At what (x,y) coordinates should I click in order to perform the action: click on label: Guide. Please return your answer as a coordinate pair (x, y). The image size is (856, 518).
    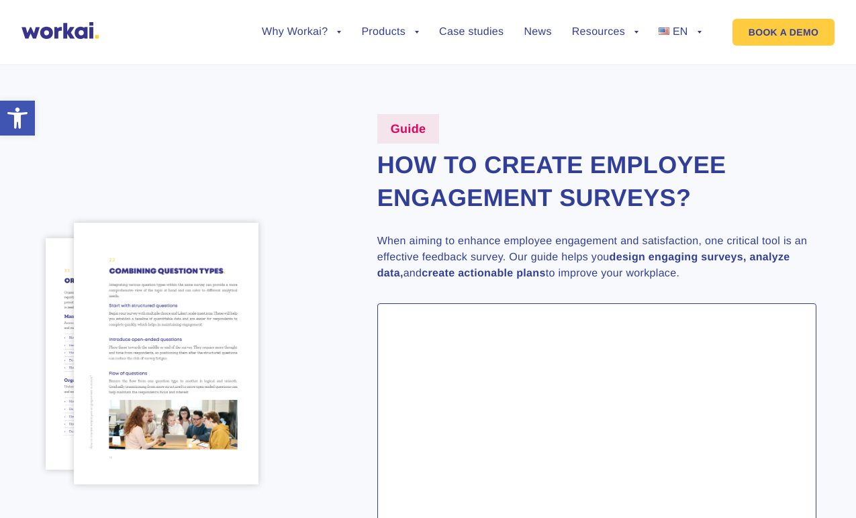
    Looking at the image, I should click on (408, 129).